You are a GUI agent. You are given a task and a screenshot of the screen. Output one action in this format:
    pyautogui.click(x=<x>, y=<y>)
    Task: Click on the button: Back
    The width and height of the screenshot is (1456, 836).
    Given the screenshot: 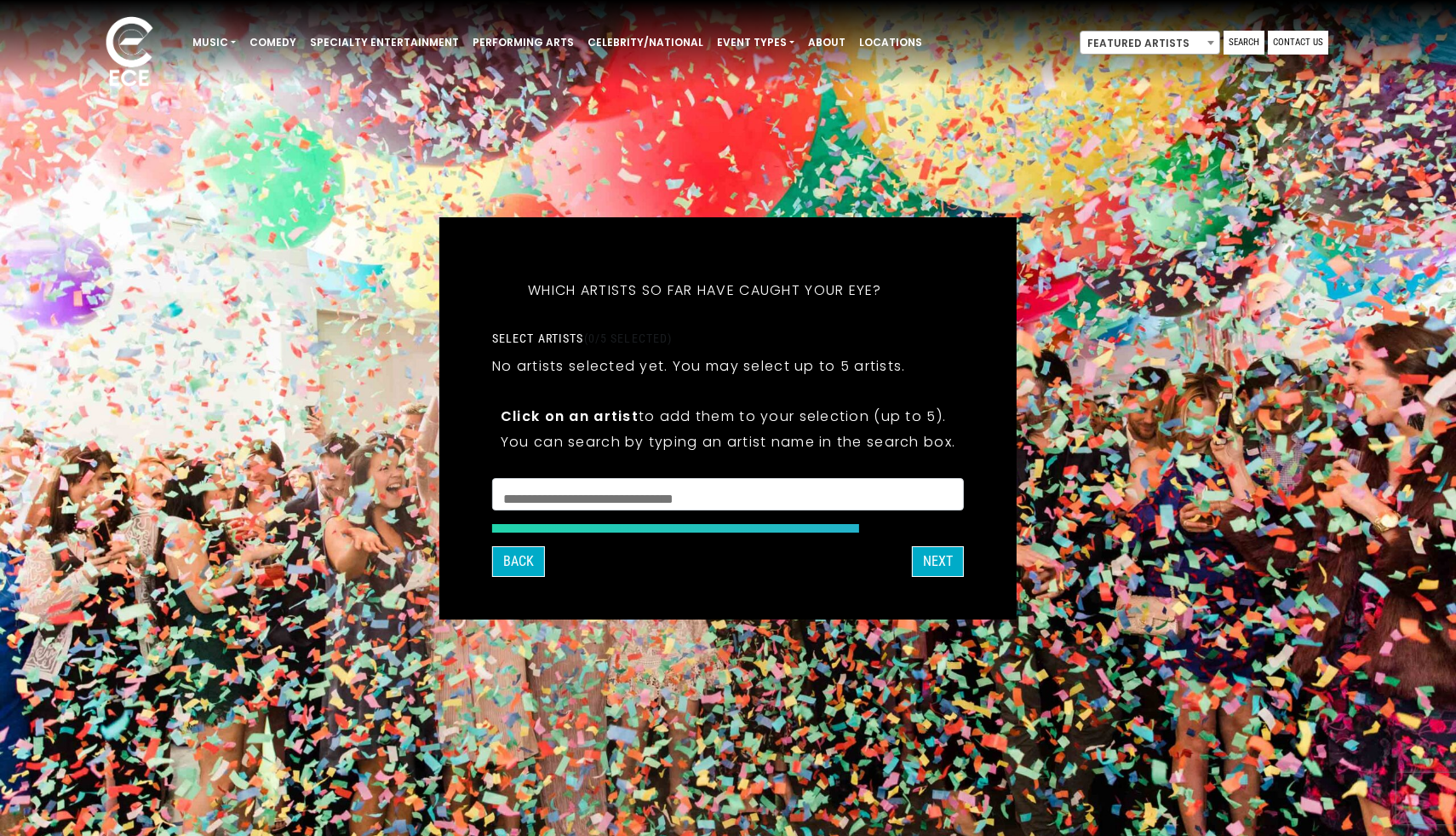 What is the action you would take?
    pyautogui.click(x=518, y=561)
    